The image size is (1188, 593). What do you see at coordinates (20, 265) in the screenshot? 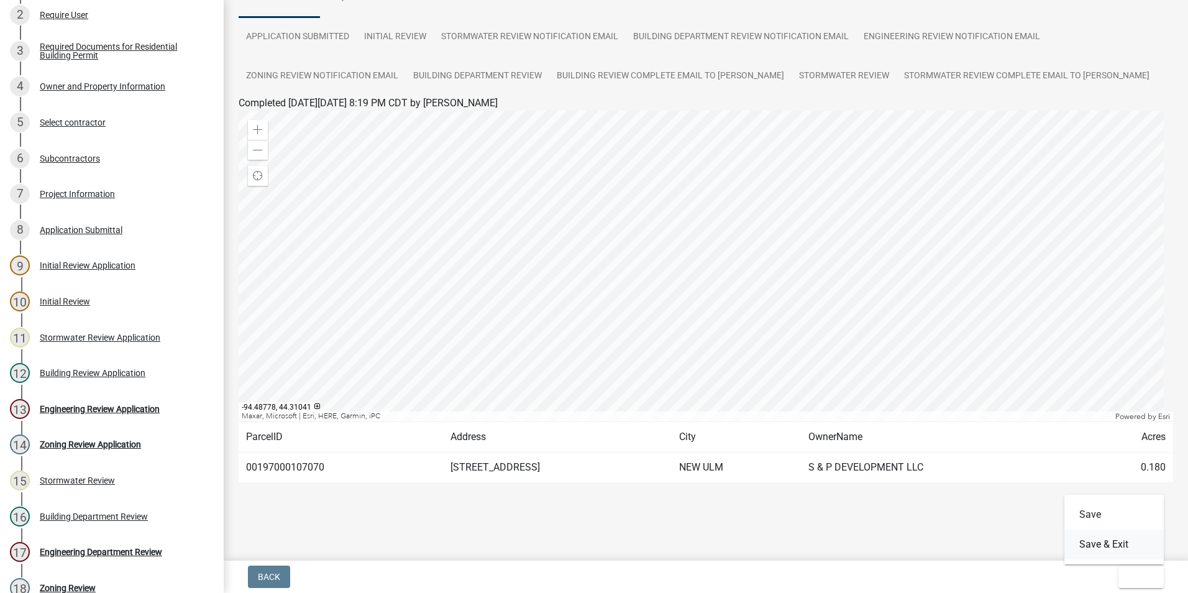
I see `div: 9` at bounding box center [20, 265].